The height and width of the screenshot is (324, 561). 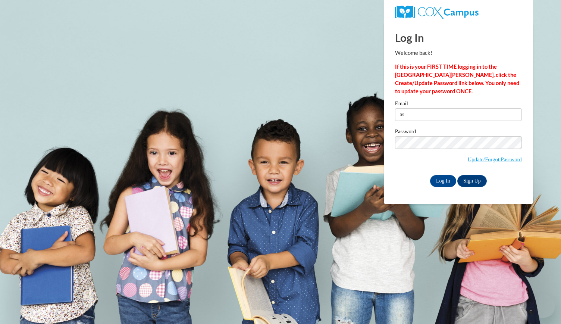 What do you see at coordinates (459, 53) in the screenshot?
I see `p: Welcome back!` at bounding box center [459, 53].